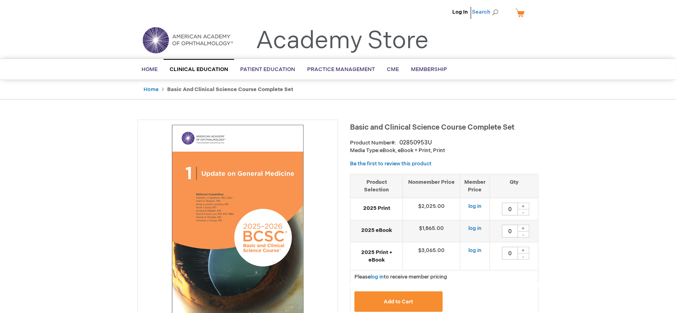 This screenshot has height=313, width=676. I want to click on th: Qty, so click(514, 186).